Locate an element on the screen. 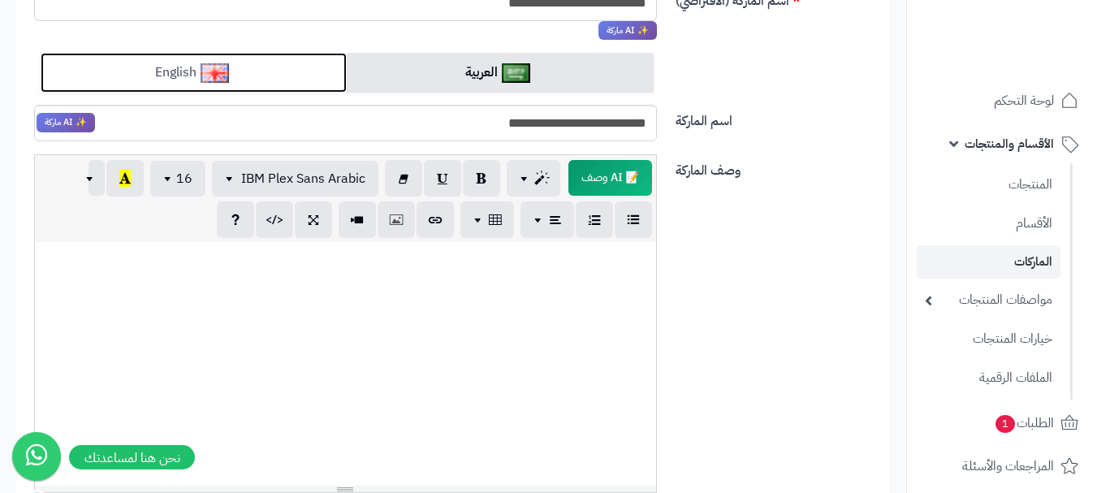  span: الأقسام والمنتجات is located at coordinates (1009, 144).